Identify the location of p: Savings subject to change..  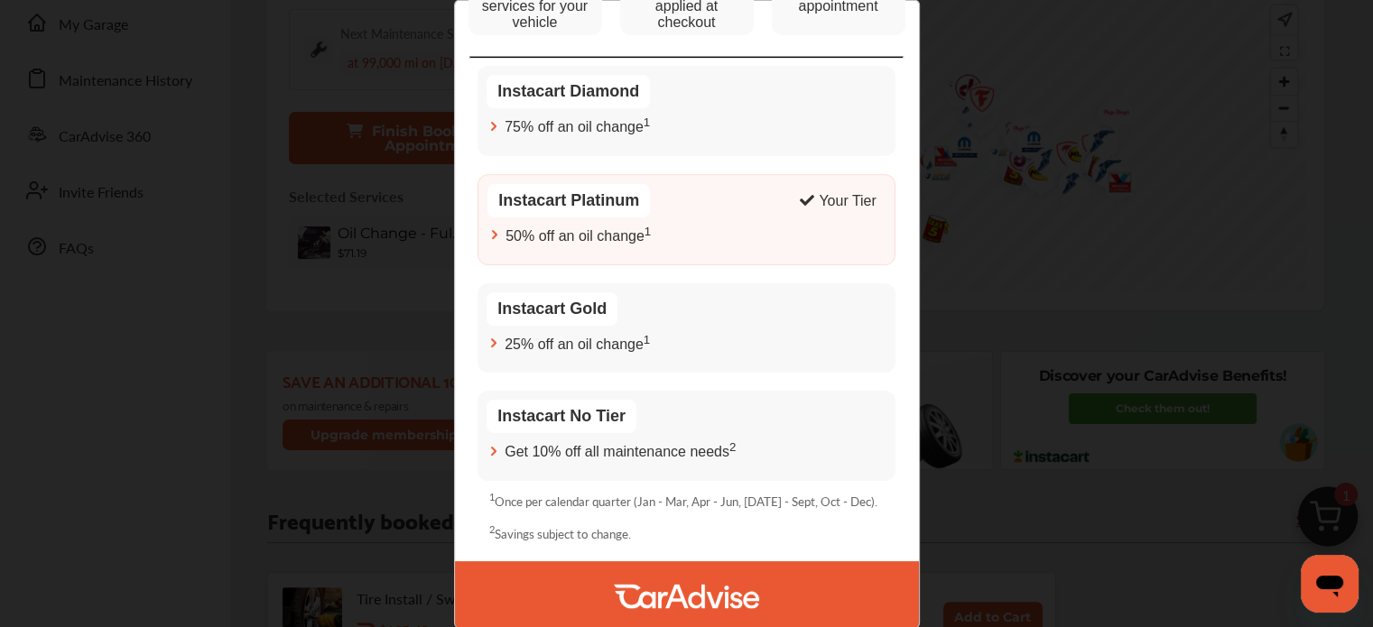
(559, 532).